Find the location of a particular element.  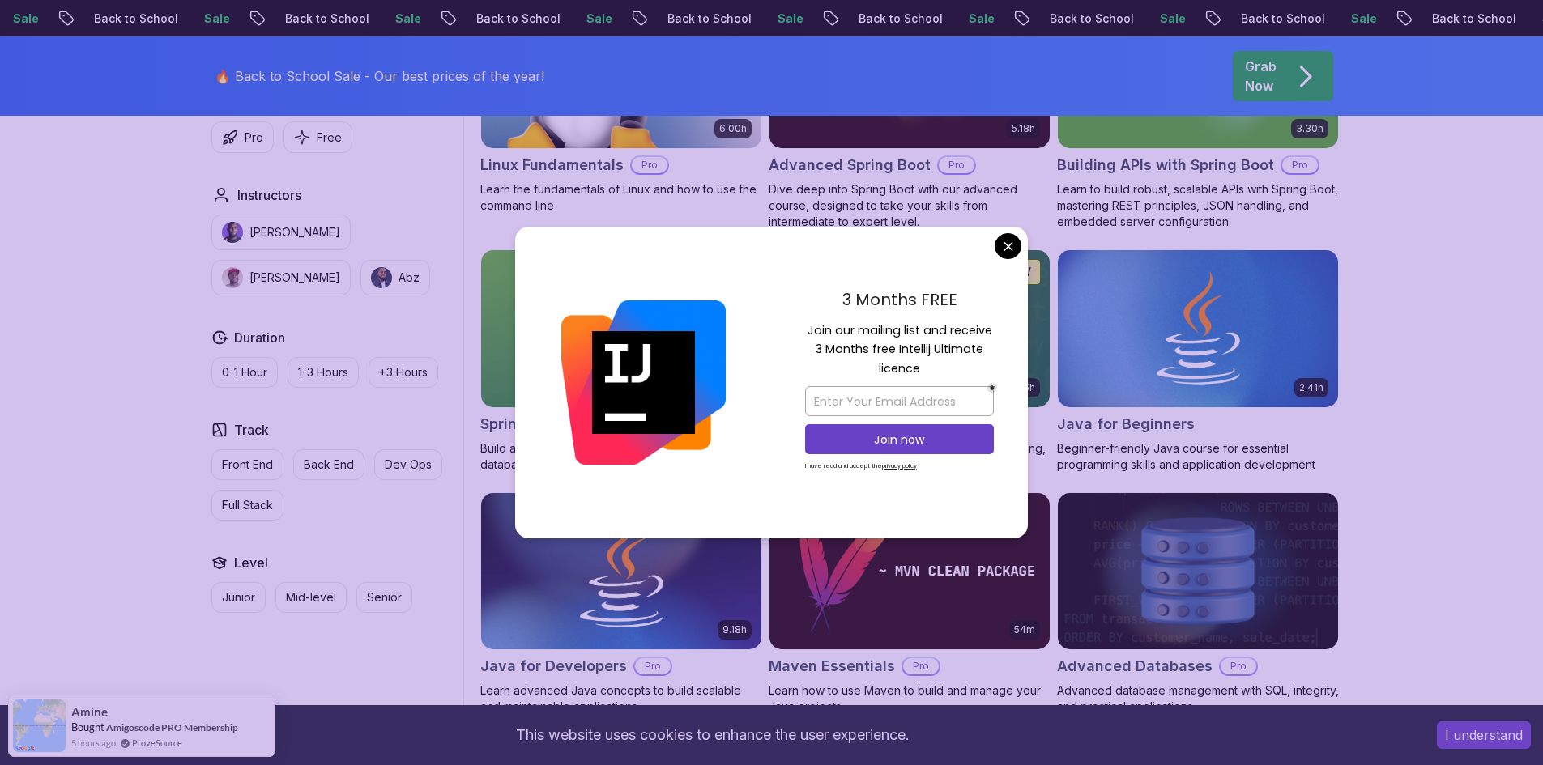

p: Learn to build robust, scalable APIs with Spring Boot, mastering REST principles, JSON handling, ... is located at coordinates (1198, 206).